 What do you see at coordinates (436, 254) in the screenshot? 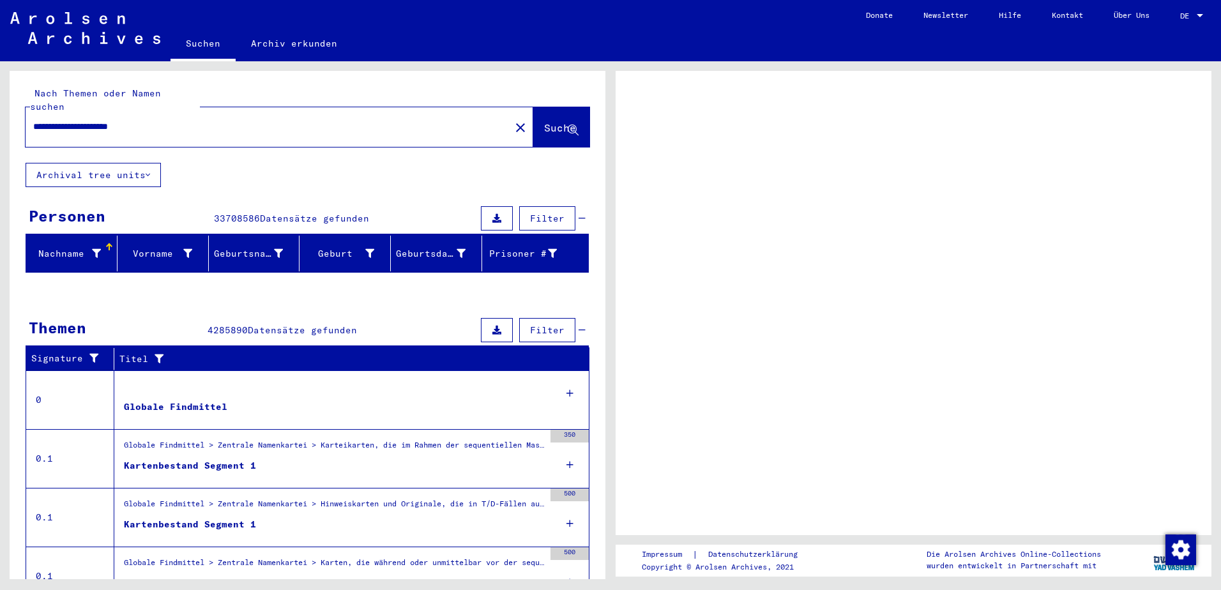
I see `mat-header-cell: Geburtsdatum` at bounding box center [436, 254].